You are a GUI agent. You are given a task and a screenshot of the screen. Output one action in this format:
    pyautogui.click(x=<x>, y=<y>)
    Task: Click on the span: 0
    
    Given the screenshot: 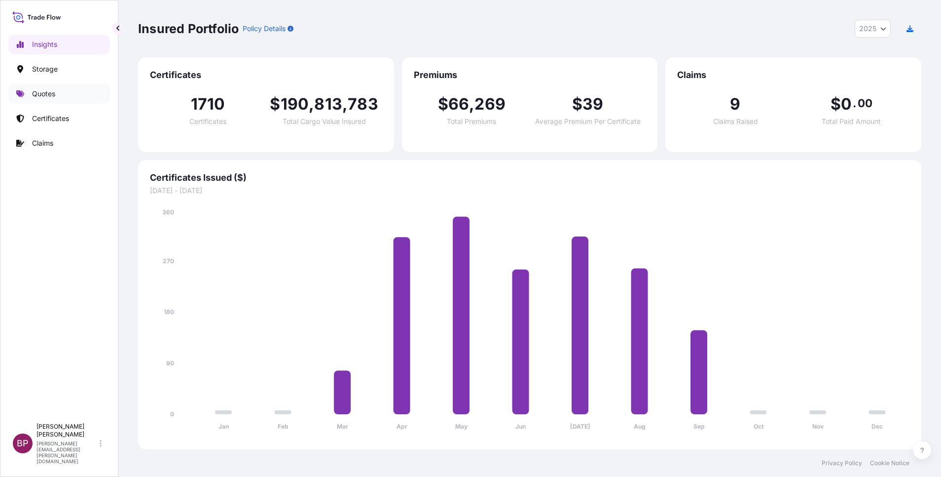 What is the action you would take?
    pyautogui.click(x=847, y=104)
    